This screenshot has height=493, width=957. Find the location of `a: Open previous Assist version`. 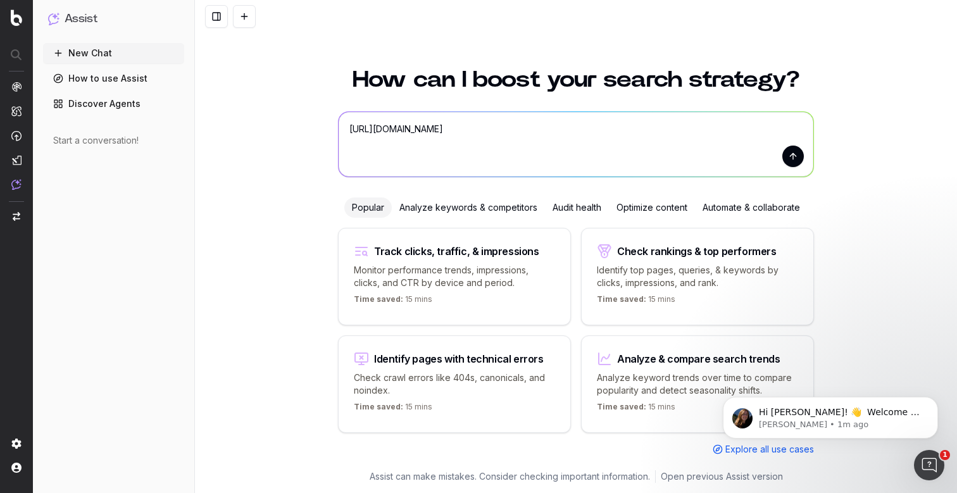

a: Open previous Assist version is located at coordinates (722, 477).